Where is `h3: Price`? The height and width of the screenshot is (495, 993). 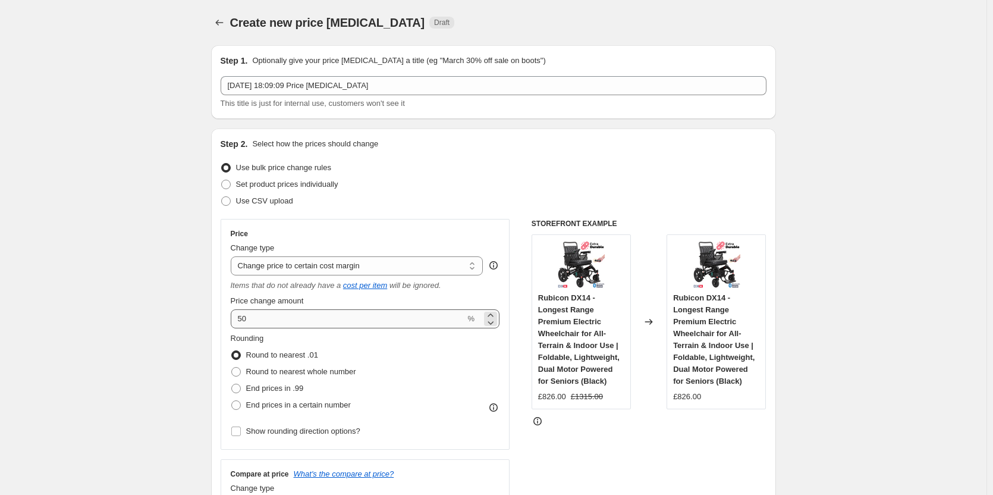
h3: Price is located at coordinates (239, 234).